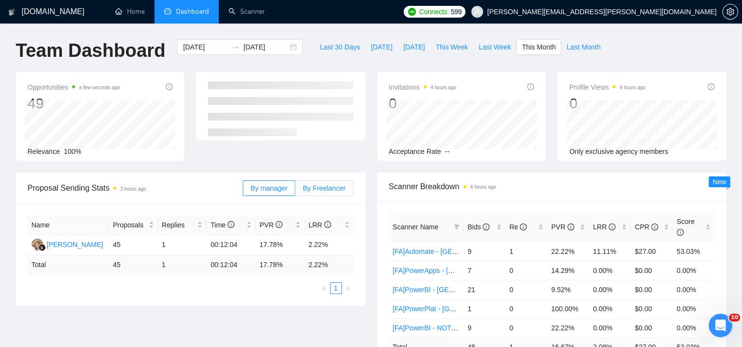 The width and height of the screenshot is (742, 347). Describe the element at coordinates (192, 11) in the screenshot. I see `span: Dashboard` at that location.